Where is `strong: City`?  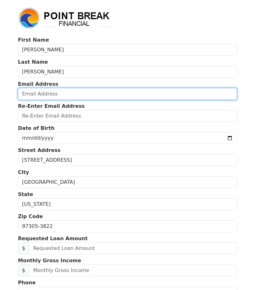 strong: City is located at coordinates (23, 172).